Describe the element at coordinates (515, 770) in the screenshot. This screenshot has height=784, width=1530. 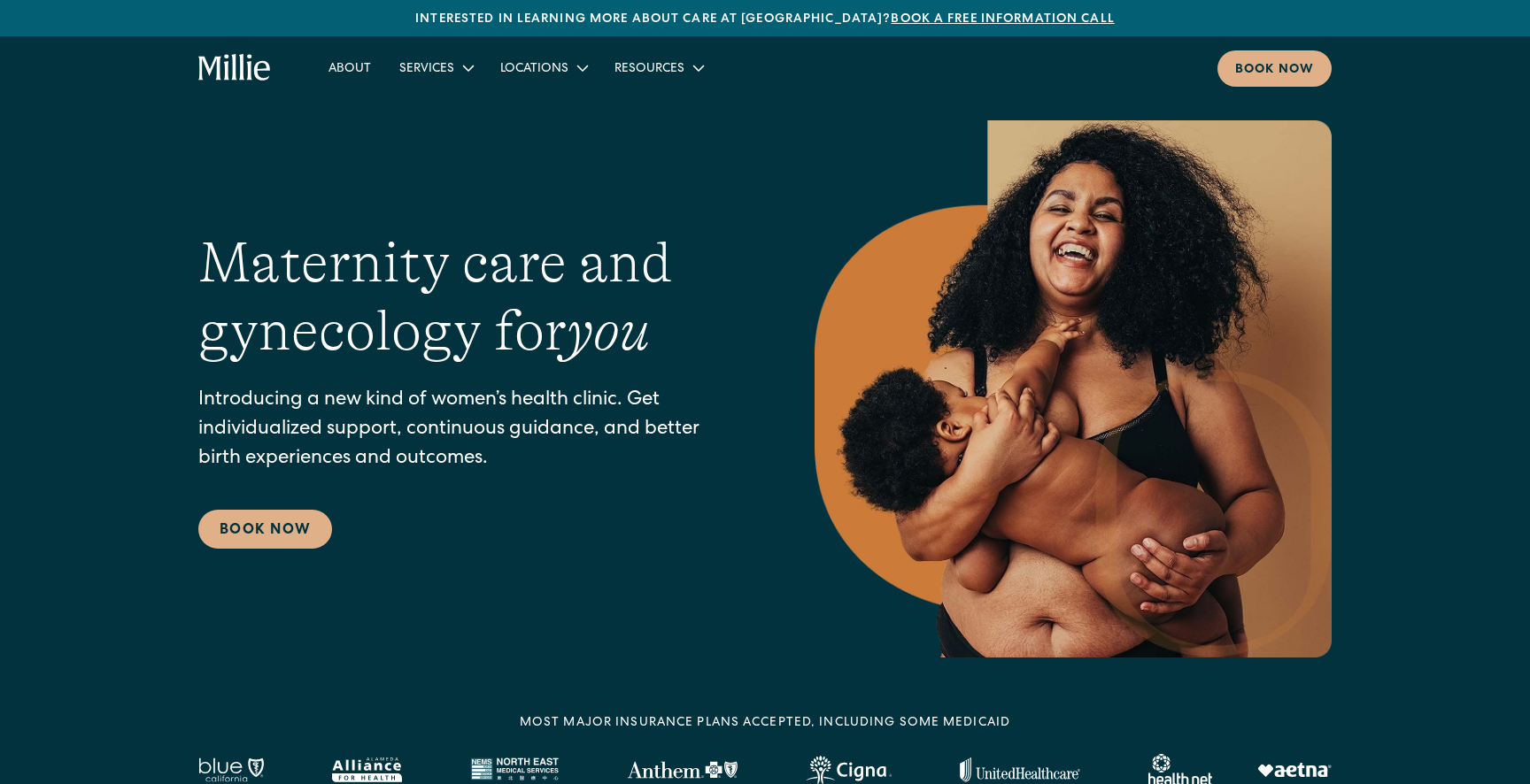
I see `img: North East Medical Services logo` at that location.